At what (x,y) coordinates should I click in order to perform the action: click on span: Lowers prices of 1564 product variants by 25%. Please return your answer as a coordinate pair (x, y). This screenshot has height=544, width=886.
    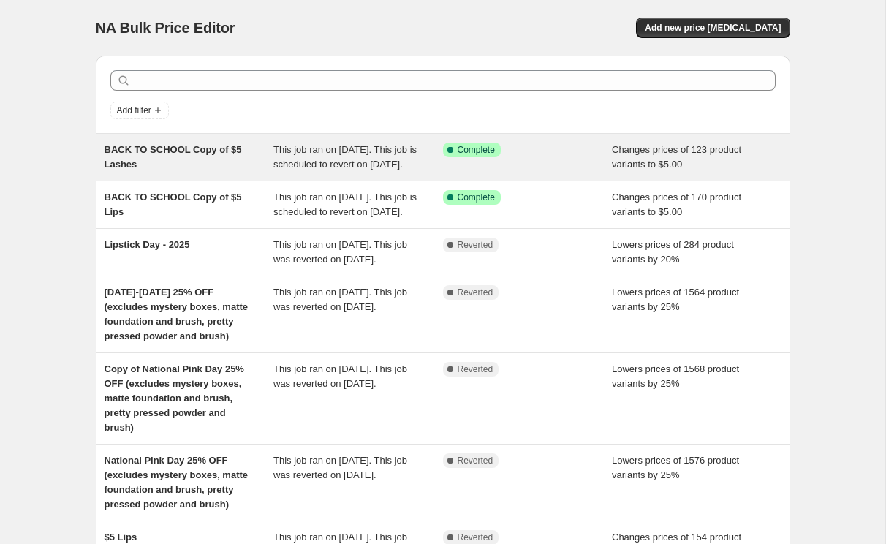
    Looking at the image, I should click on (675, 299).